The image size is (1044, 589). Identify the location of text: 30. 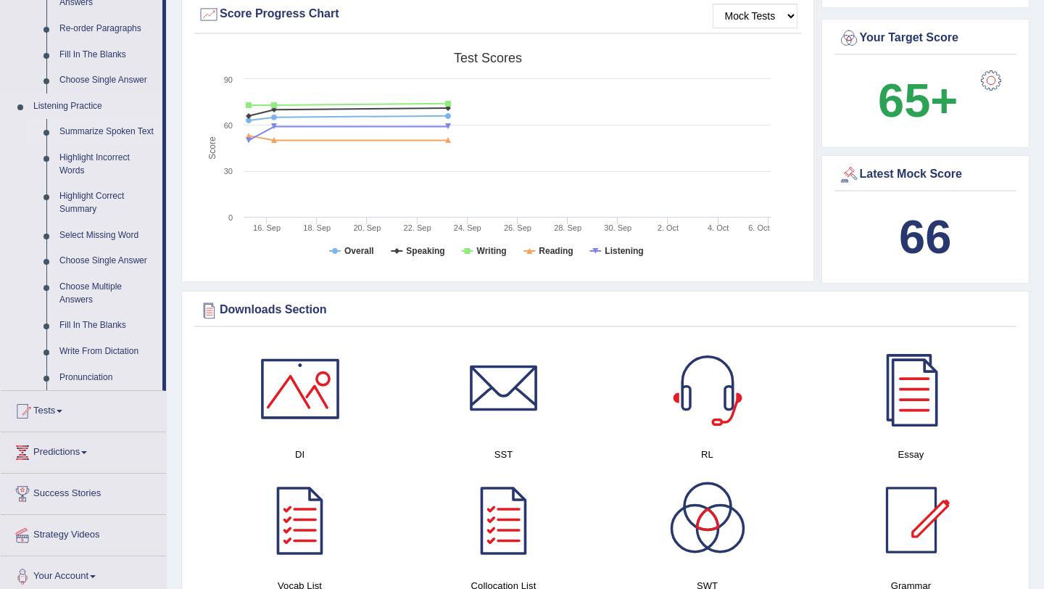
(228, 171).